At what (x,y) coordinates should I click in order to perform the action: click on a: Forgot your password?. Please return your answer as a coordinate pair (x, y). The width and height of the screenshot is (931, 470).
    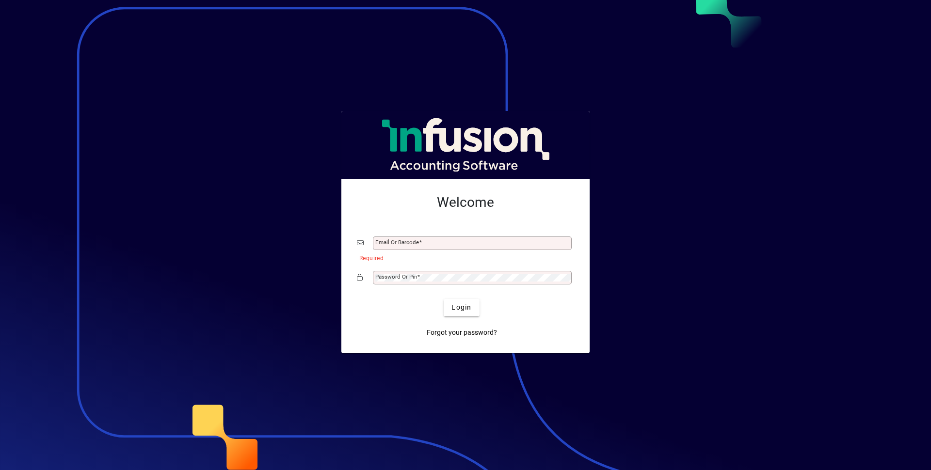
    Looking at the image, I should click on (462, 333).